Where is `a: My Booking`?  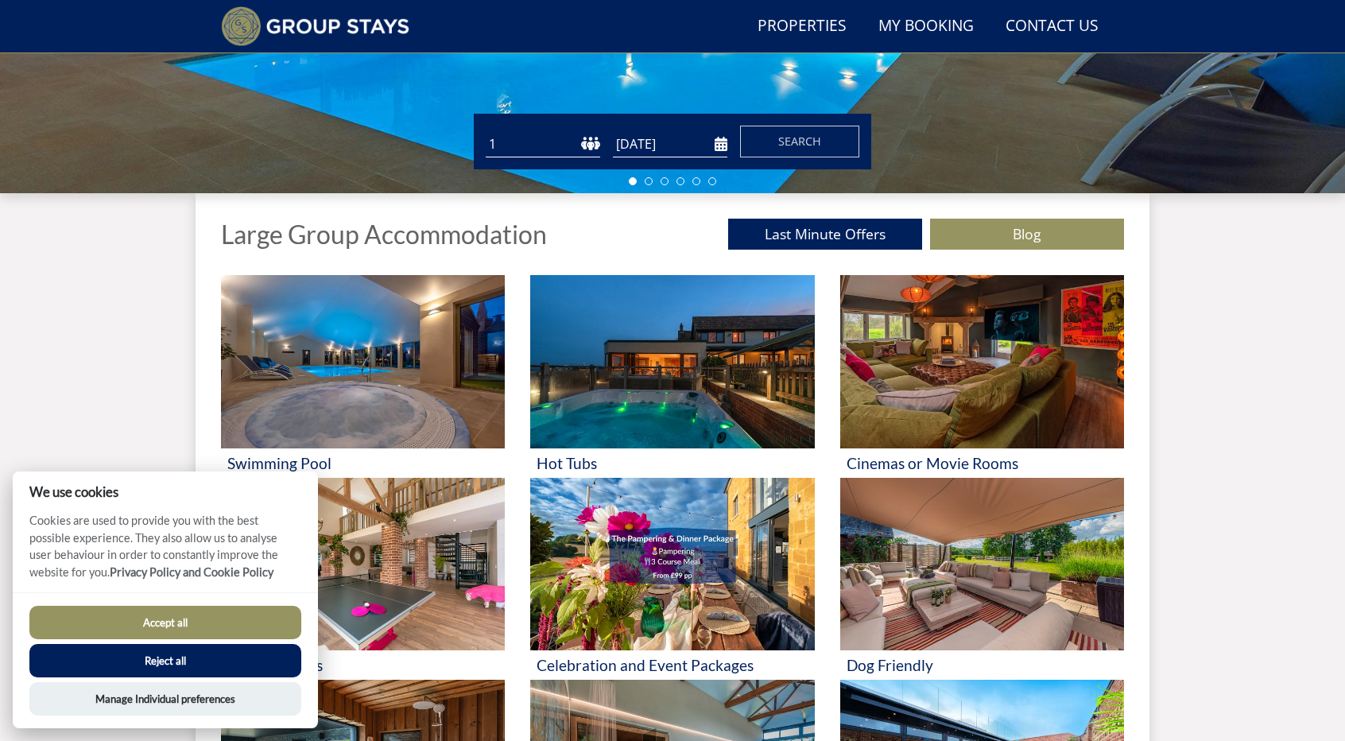 a: My Booking is located at coordinates (926, 26).